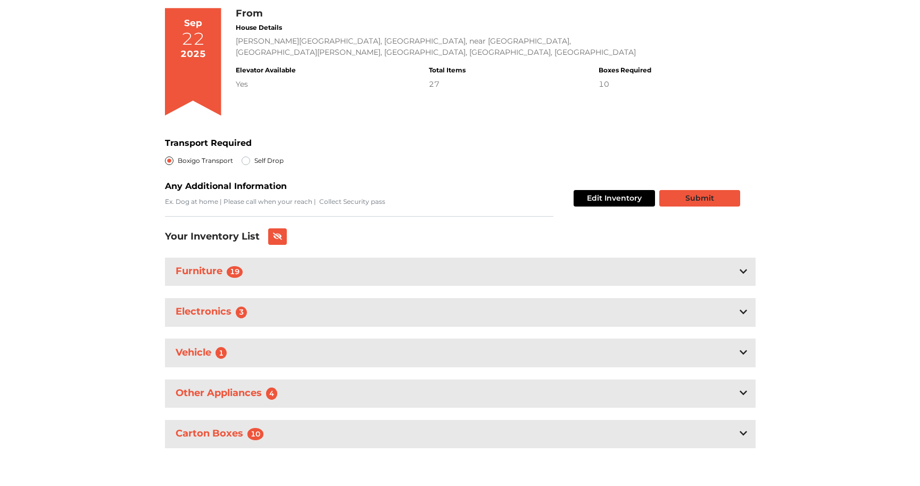  I want to click on span: 19, so click(235, 272).